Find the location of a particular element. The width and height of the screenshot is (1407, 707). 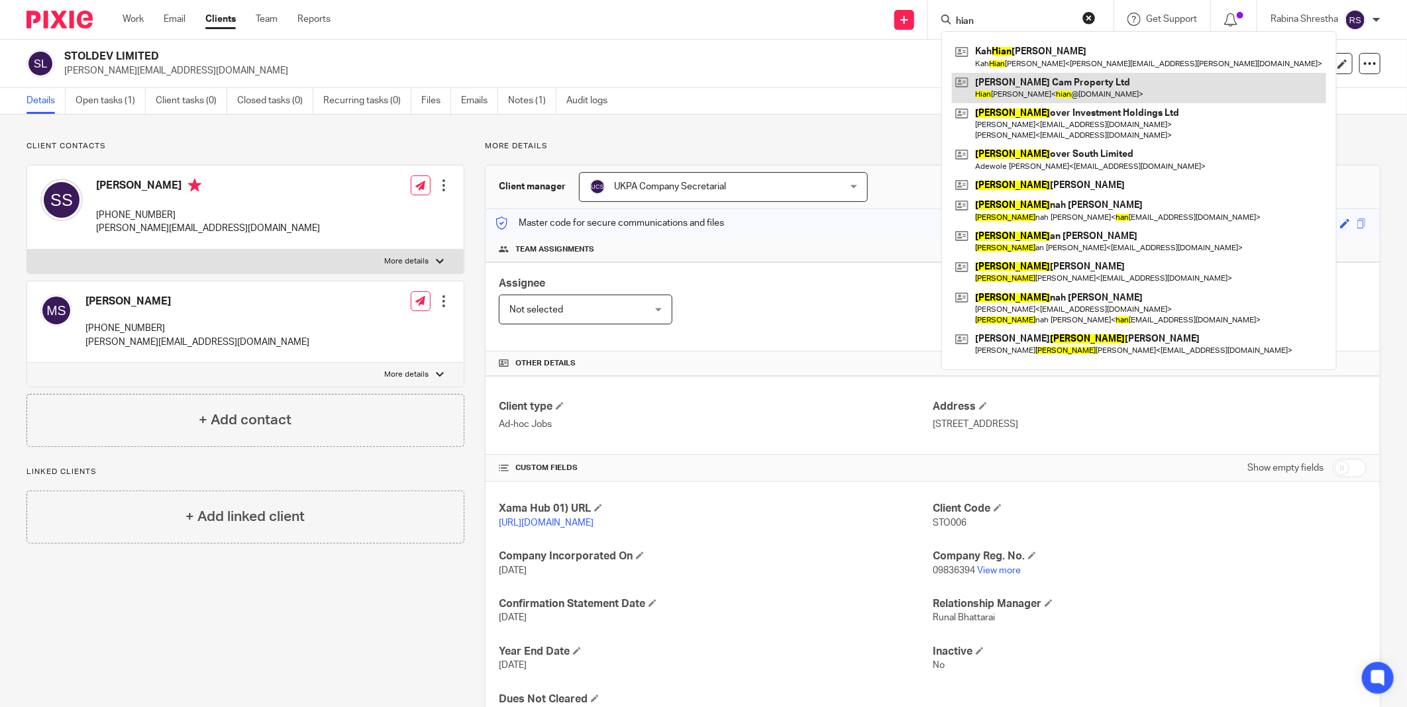

h2: STOLDEV LIMITED is located at coordinates (519, 56).